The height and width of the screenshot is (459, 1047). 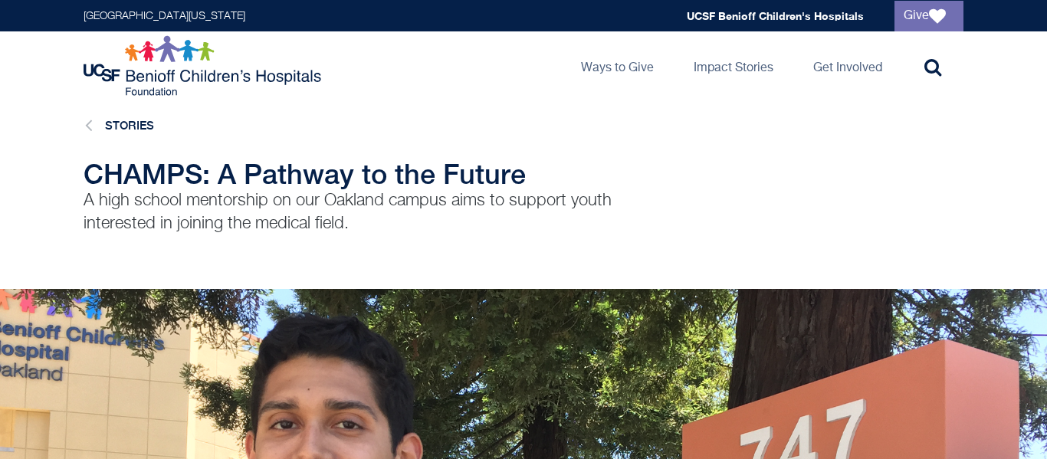 I want to click on a: Stories, so click(x=129, y=125).